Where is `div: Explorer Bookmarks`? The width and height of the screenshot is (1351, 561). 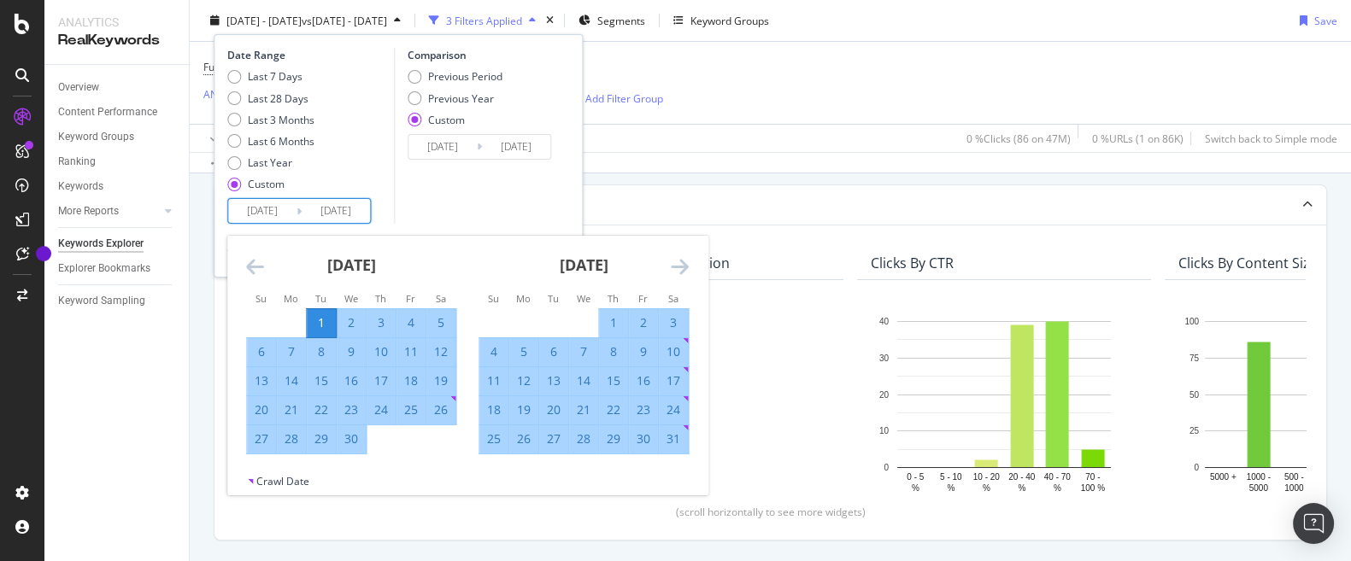
div: Explorer Bookmarks is located at coordinates (104, 268).